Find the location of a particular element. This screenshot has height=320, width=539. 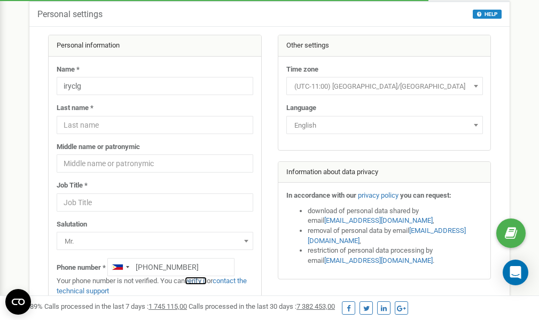

li: restriction of personal data processing by email . is located at coordinates (395, 255).